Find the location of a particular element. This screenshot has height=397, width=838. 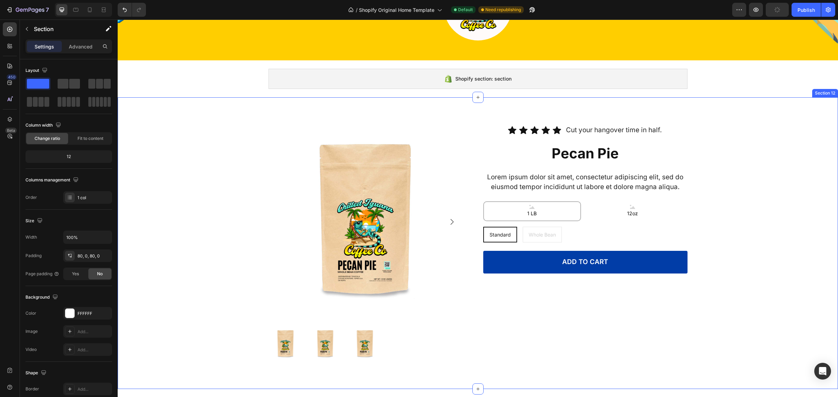

span: Fit to content is located at coordinates (90, 139).